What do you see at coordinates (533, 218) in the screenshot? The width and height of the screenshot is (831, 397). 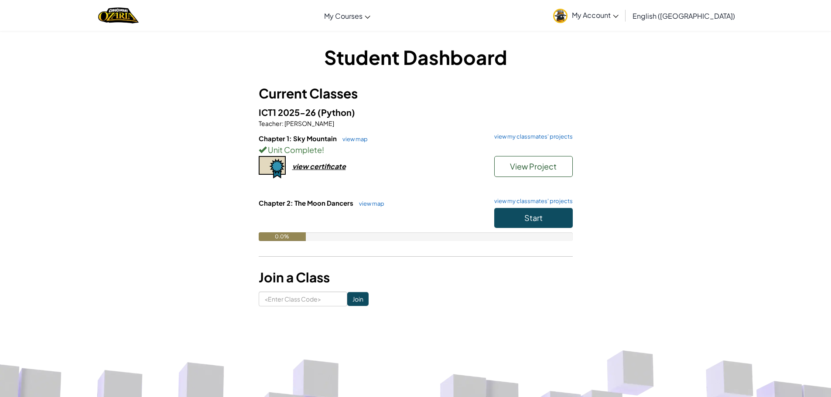 I see `span: Start` at bounding box center [533, 218].